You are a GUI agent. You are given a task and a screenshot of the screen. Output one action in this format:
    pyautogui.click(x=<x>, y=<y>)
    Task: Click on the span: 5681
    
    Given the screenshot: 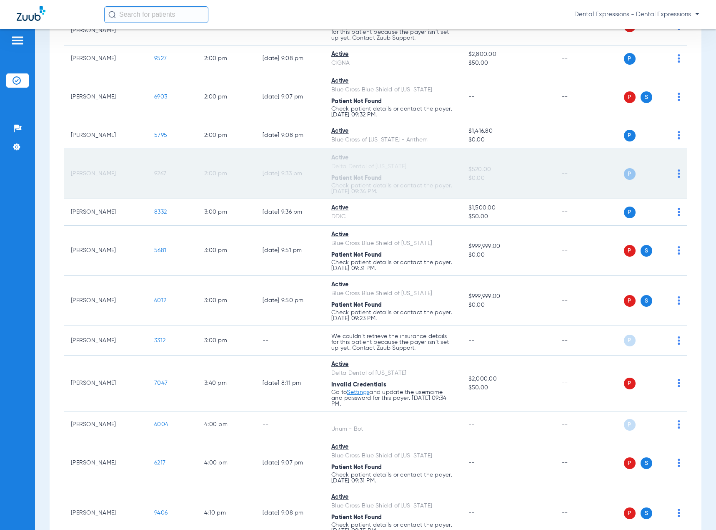 What is the action you would take?
    pyautogui.click(x=160, y=250)
    